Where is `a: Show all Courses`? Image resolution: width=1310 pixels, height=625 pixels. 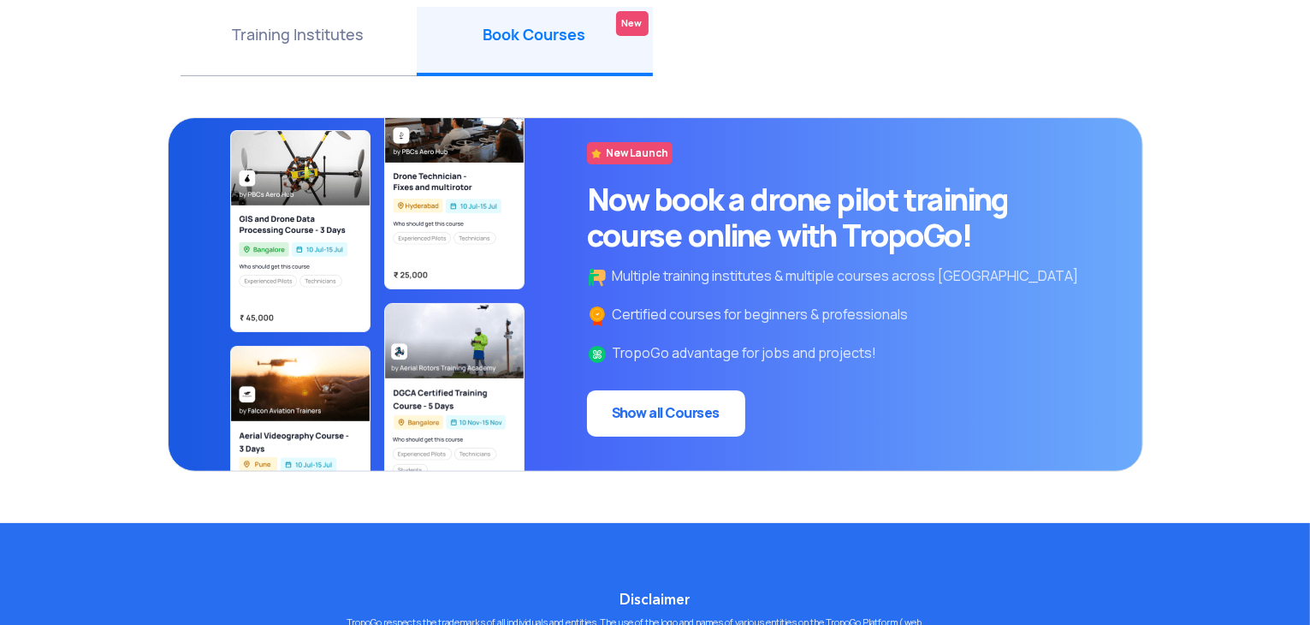 a: Show all Courses is located at coordinates (666, 413).